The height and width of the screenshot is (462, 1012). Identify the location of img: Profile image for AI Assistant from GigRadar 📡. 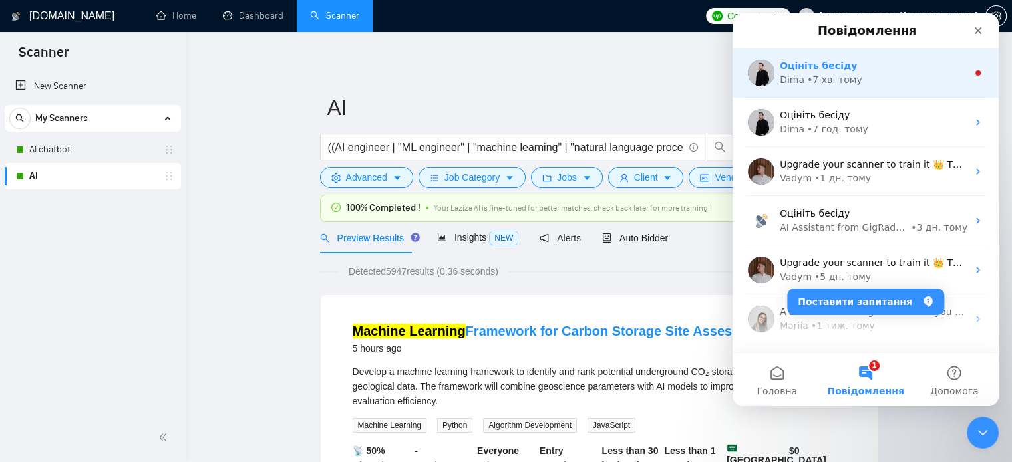
(29, 208).